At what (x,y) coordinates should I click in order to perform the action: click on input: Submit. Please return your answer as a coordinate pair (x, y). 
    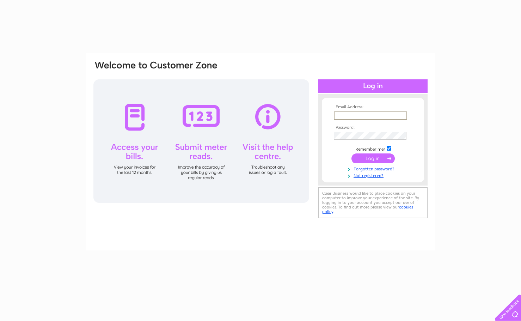
    Looking at the image, I should click on (373, 158).